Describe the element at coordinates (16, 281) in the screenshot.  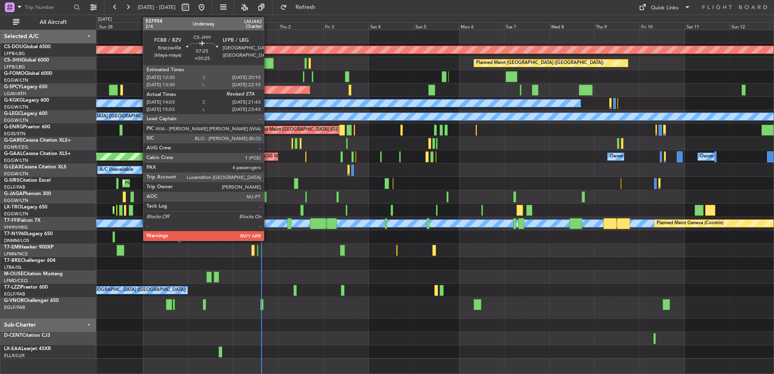
I see `a: LFMD/CEQ` at that location.